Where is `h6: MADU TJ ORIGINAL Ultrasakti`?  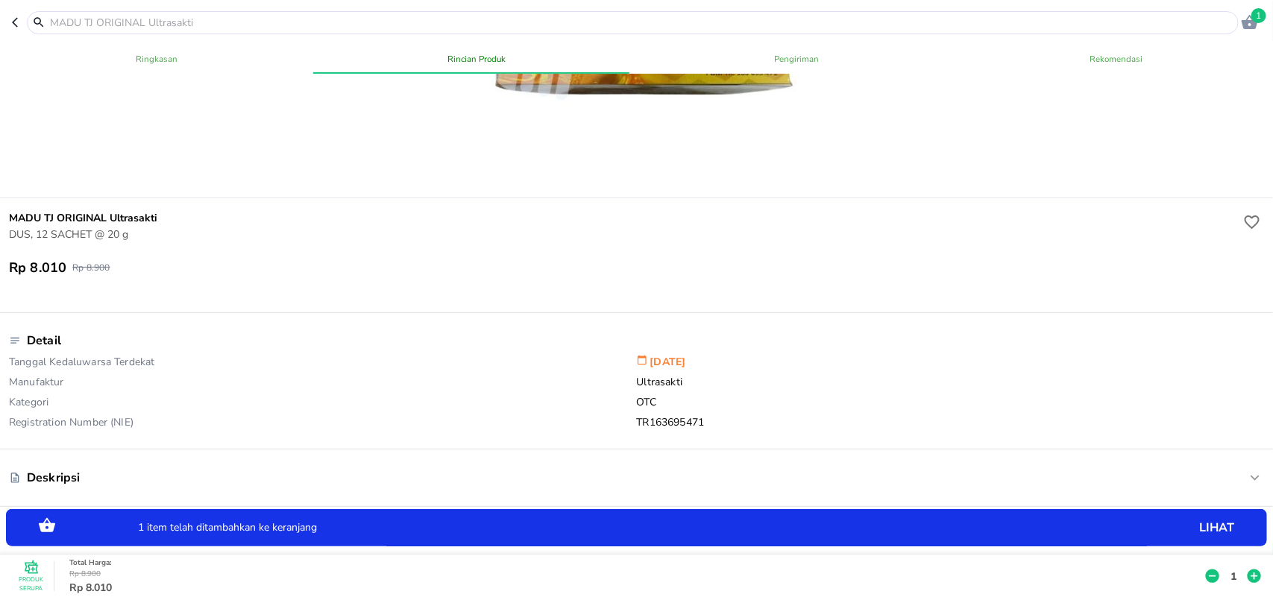
h6: MADU TJ ORIGINAL Ultrasakti is located at coordinates (624, 219).